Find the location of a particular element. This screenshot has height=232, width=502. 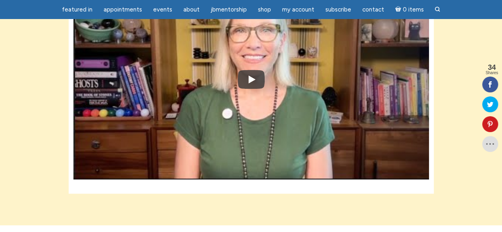

i: Cart is located at coordinates (399, 10).